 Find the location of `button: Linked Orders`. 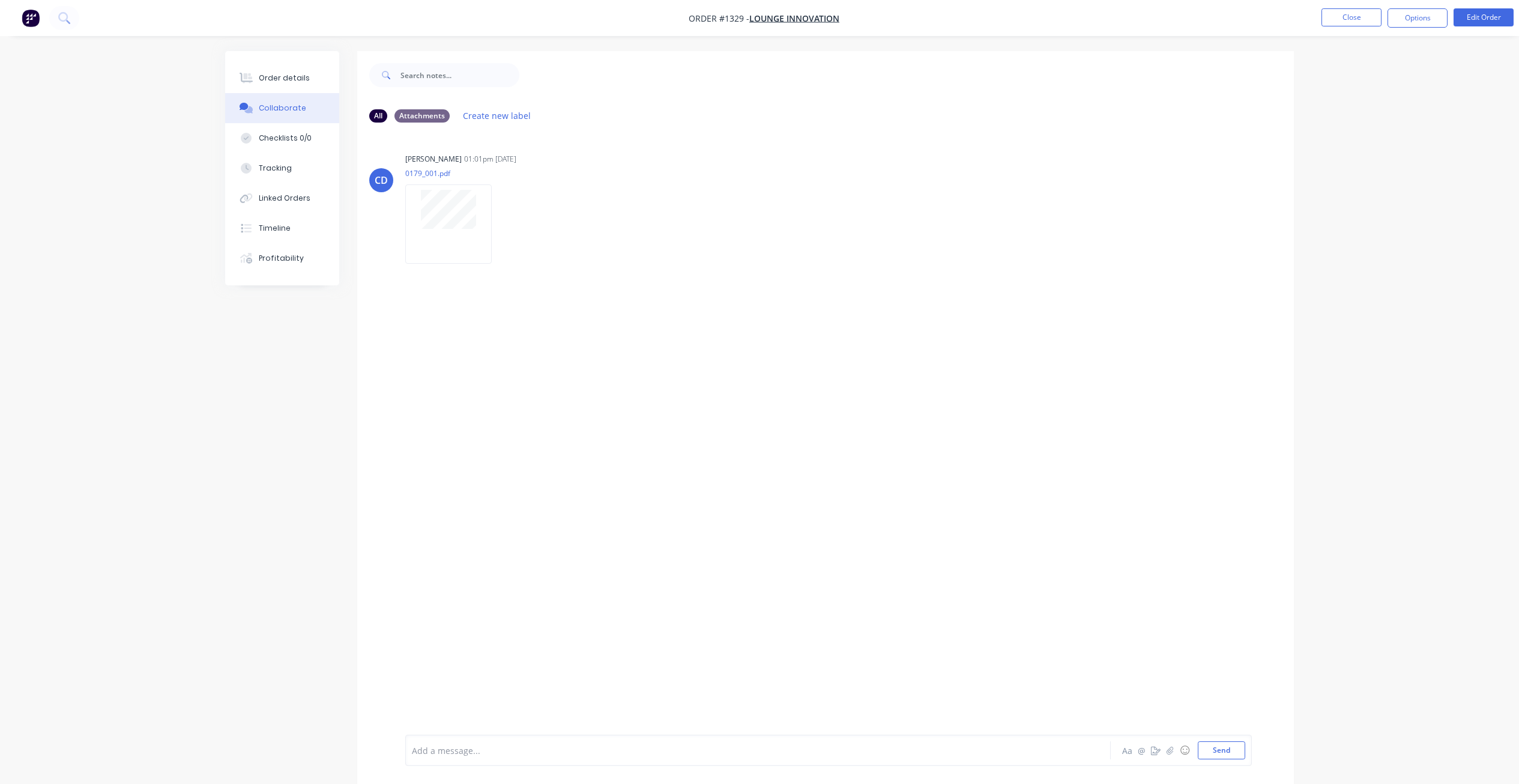

button: Linked Orders is located at coordinates (282, 198).